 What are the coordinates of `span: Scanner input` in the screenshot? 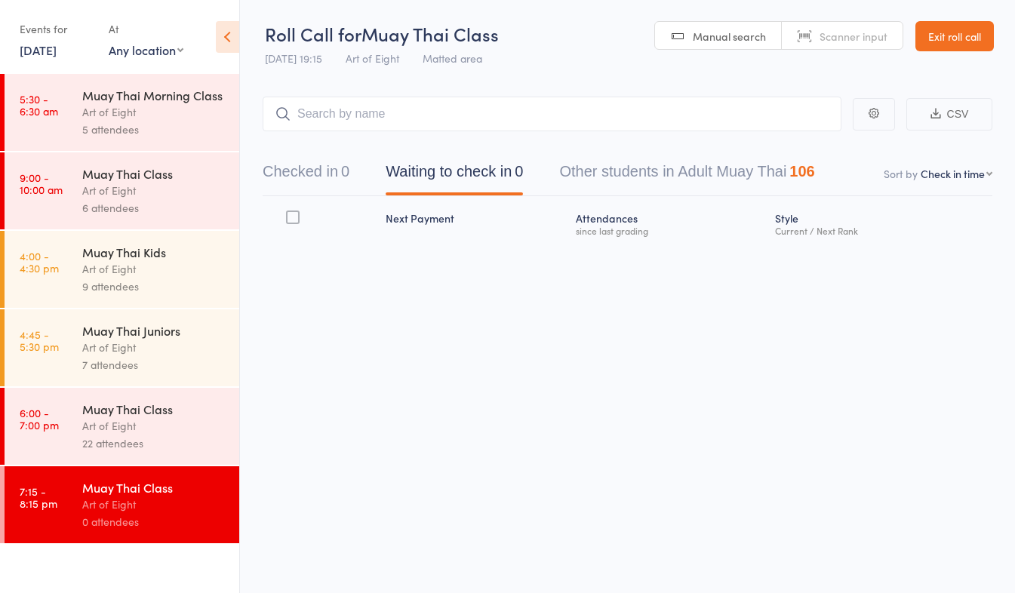 It's located at (853, 36).